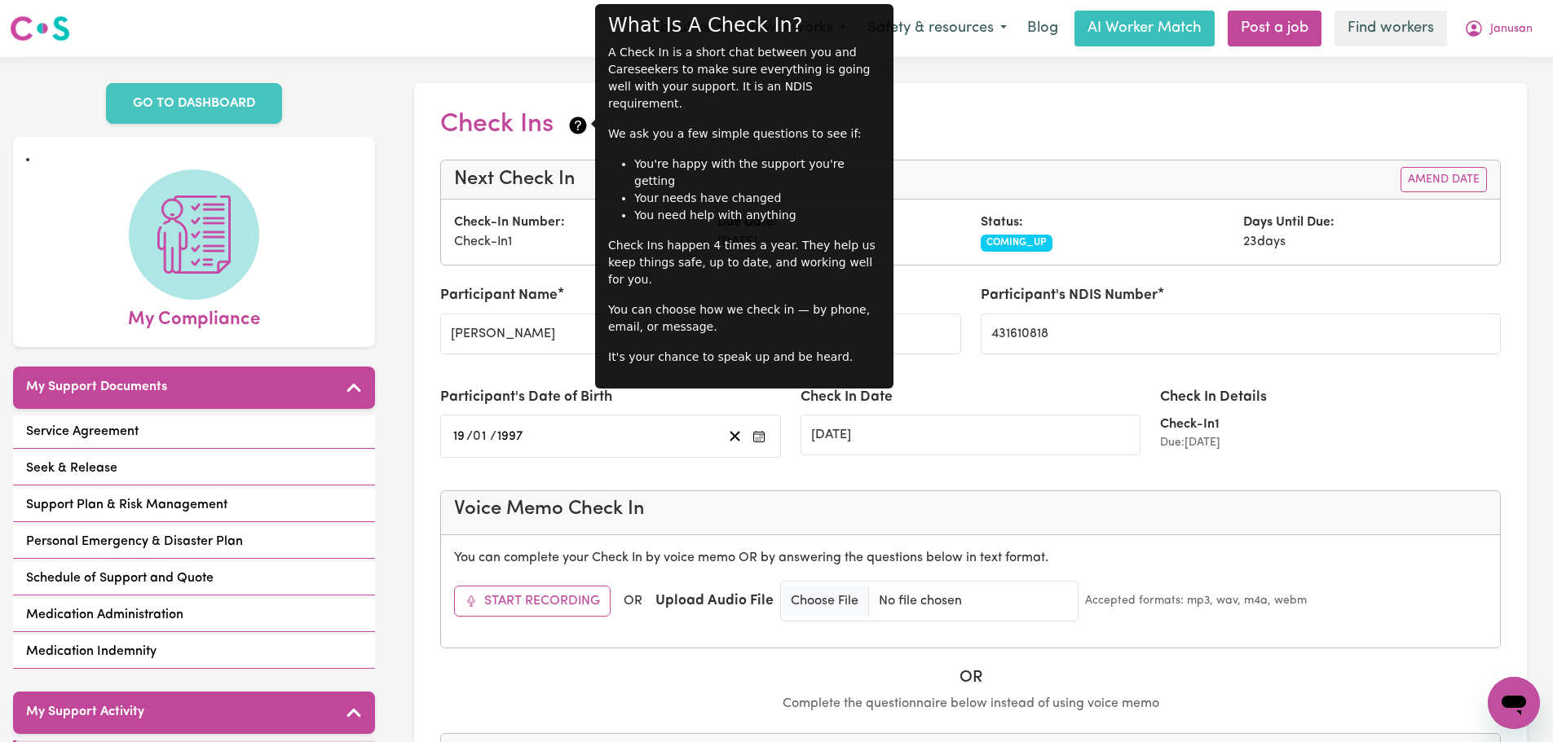 The image size is (1553, 742). Describe the element at coordinates (744, 78) in the screenshot. I see `p: A Check In is a short chat between you and Careseekers to make sure everything is going well with...` at that location.